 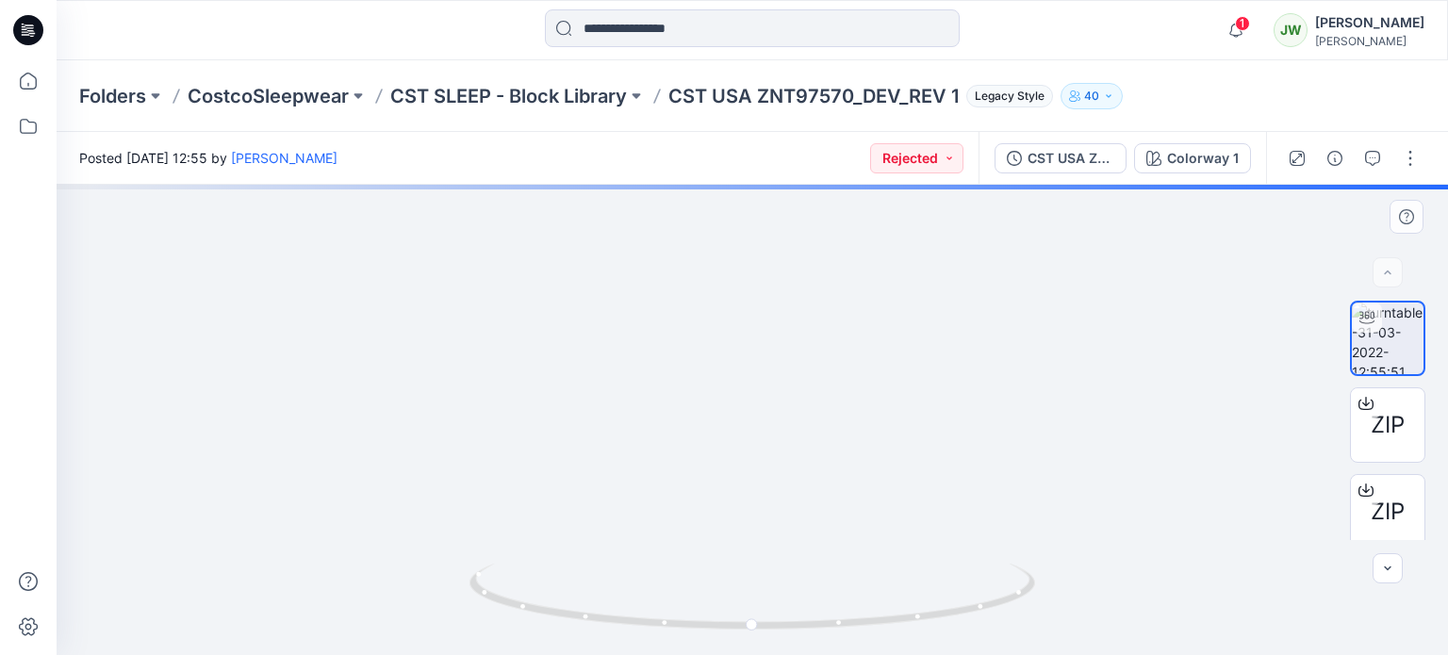 I want to click on button: CST USA ZNT97570_DEV_REV 1, so click(x=1061, y=158).